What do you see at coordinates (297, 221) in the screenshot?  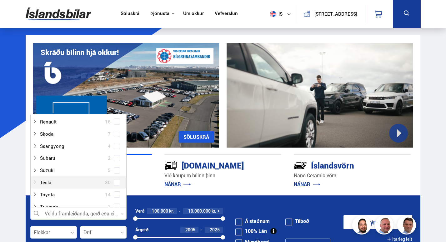 I see `label: Tilboð` at bounding box center [297, 221].